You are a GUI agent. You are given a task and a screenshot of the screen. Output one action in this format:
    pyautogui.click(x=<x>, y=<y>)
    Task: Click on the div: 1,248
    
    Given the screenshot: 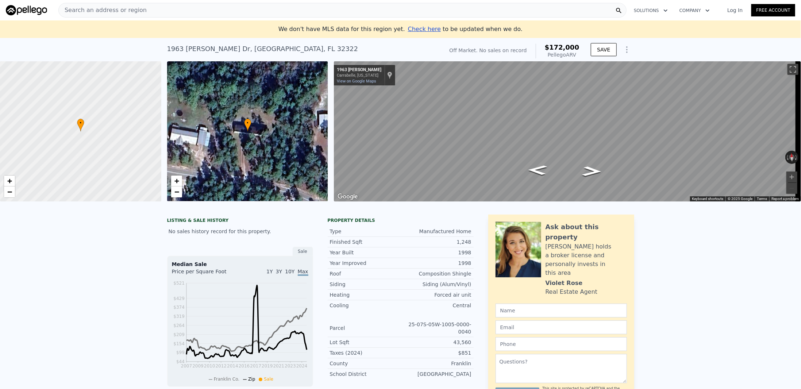 What is the action you would take?
    pyautogui.click(x=436, y=242)
    